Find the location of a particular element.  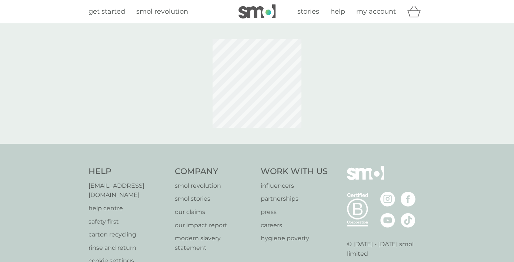

a: hygiene poverty is located at coordinates (294, 239).